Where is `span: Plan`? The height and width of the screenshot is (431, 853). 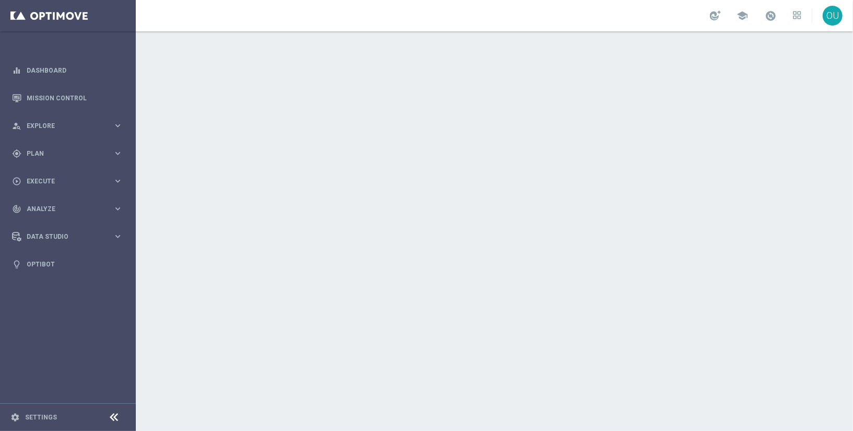 span: Plan is located at coordinates (69, 154).